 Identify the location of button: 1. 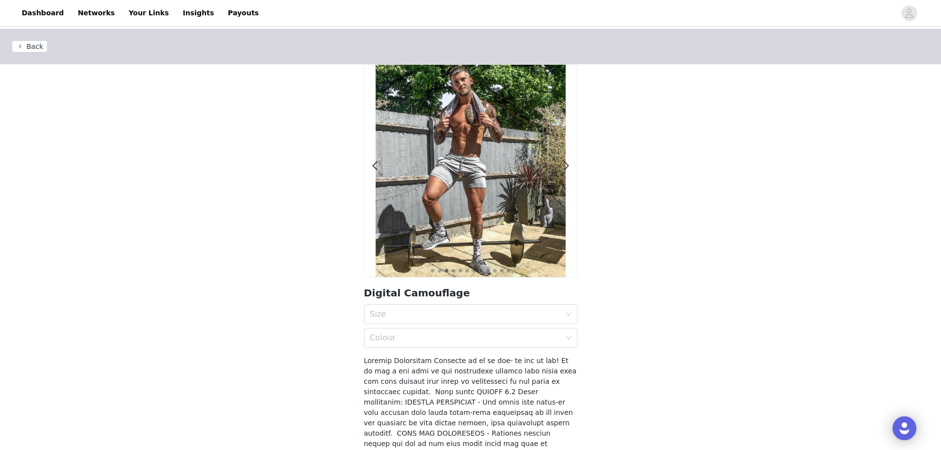
(433, 271).